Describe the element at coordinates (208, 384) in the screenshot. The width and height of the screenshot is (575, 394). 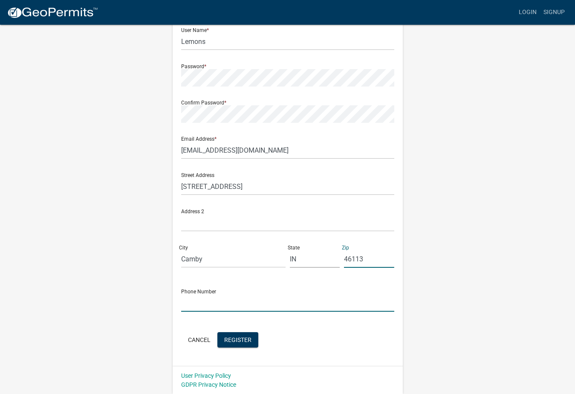
I see `a: GDPR Privacy Notice` at that location.